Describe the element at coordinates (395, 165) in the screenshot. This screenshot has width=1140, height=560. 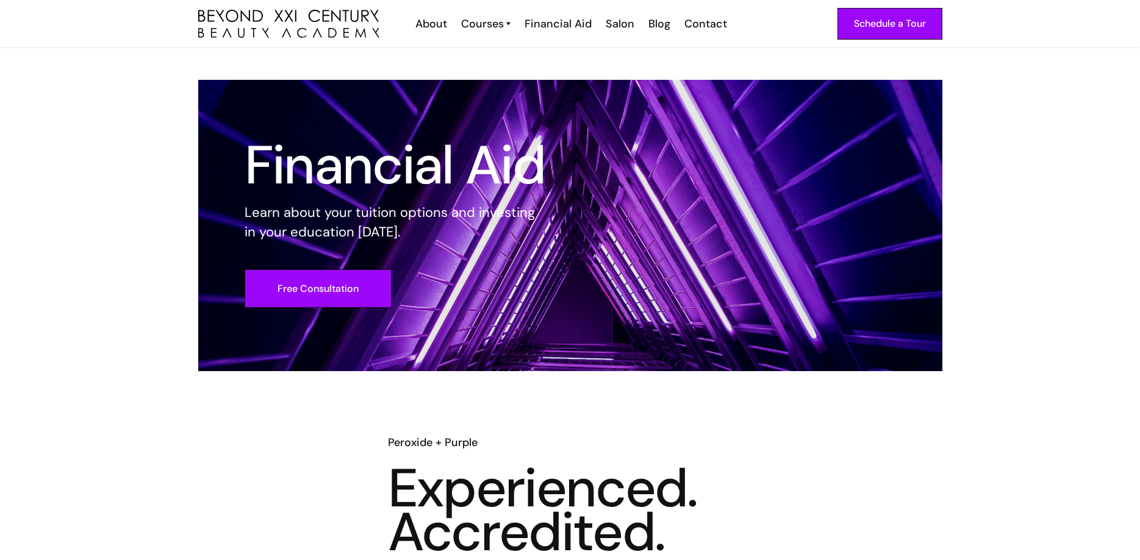
I see `h1: Financial Aid` at that location.